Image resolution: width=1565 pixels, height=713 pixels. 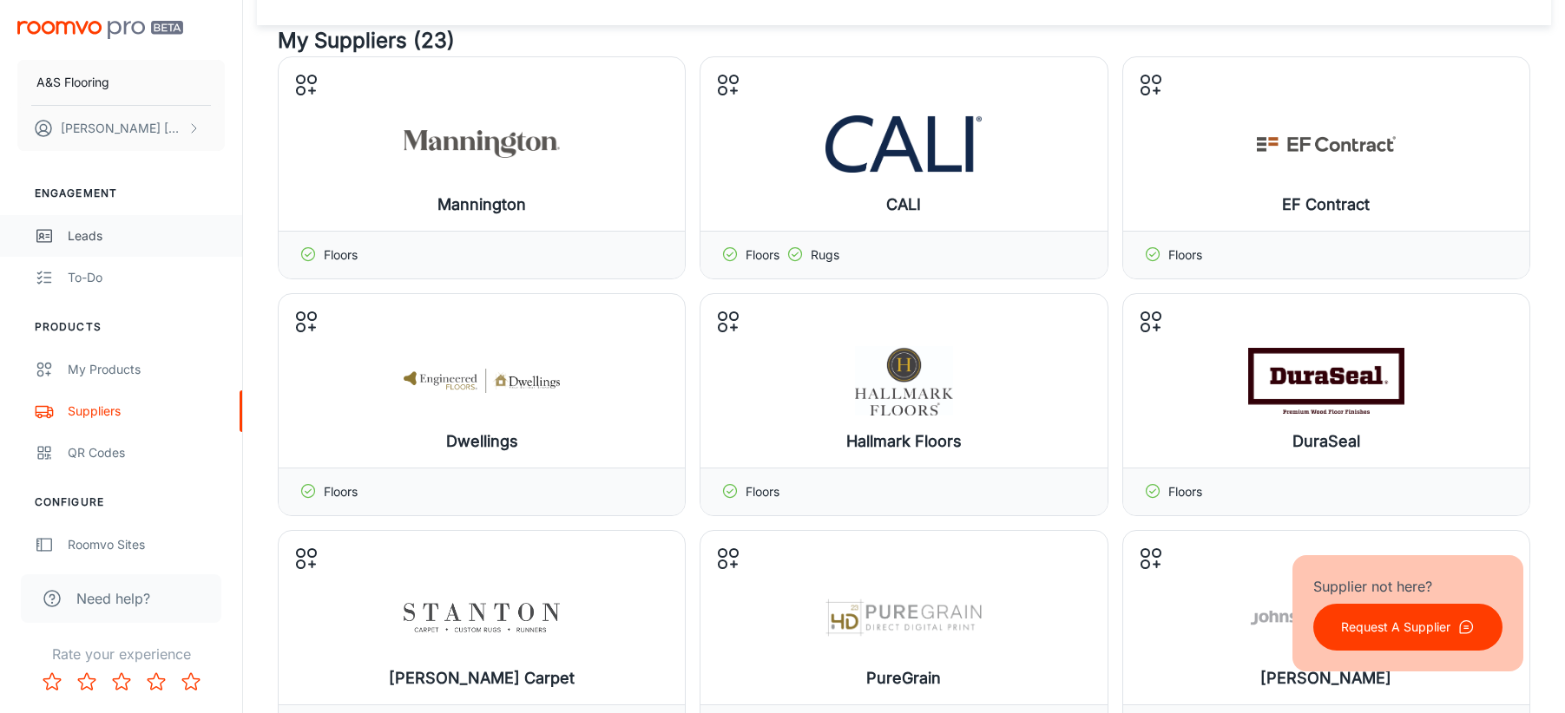 What do you see at coordinates (191, 682) in the screenshot?
I see `button: Rate 5 star` at bounding box center [191, 682].